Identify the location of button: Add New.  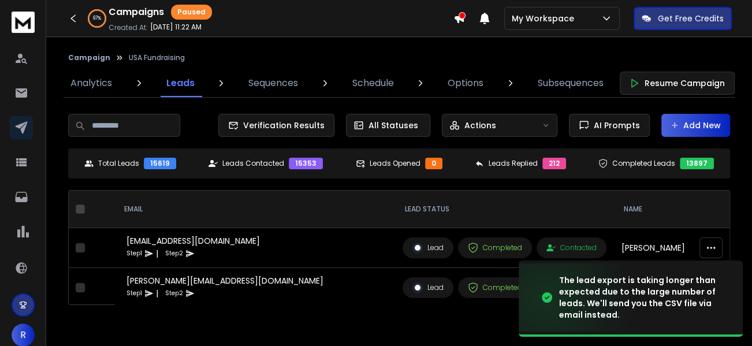
(696, 125).